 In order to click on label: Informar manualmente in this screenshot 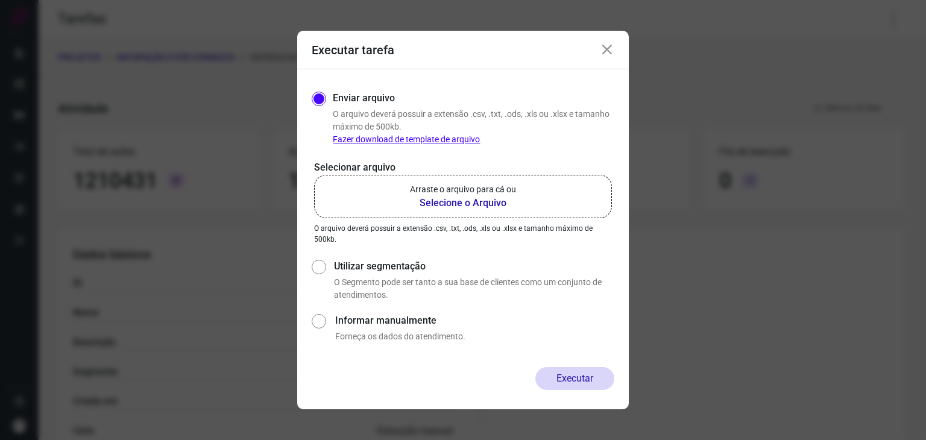, I will do `click(475, 321)`.